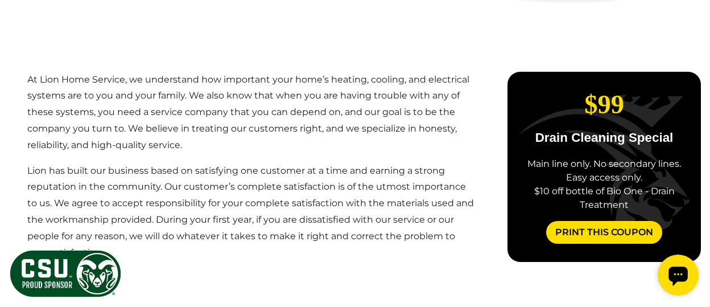  Describe the element at coordinates (604, 167) in the screenshot. I see `div: carousel` at that location.